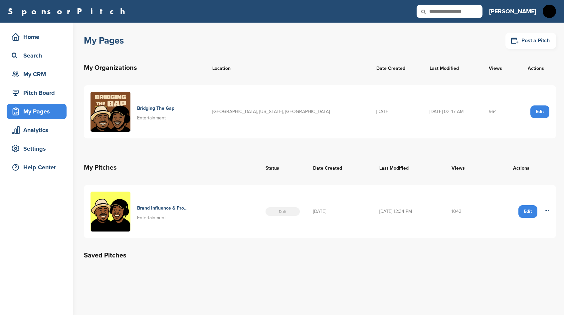  I want to click on th: Status, so click(282, 168).